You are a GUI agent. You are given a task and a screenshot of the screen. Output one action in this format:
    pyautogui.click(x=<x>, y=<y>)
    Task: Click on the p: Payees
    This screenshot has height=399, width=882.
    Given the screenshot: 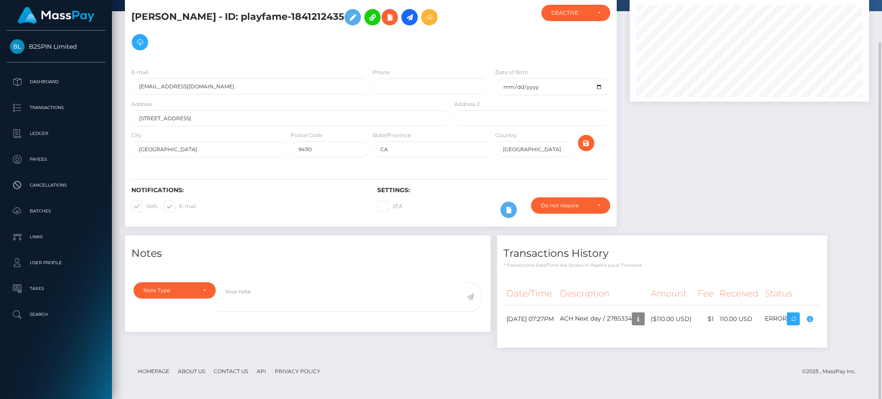 What is the action you would take?
    pyautogui.click(x=56, y=159)
    